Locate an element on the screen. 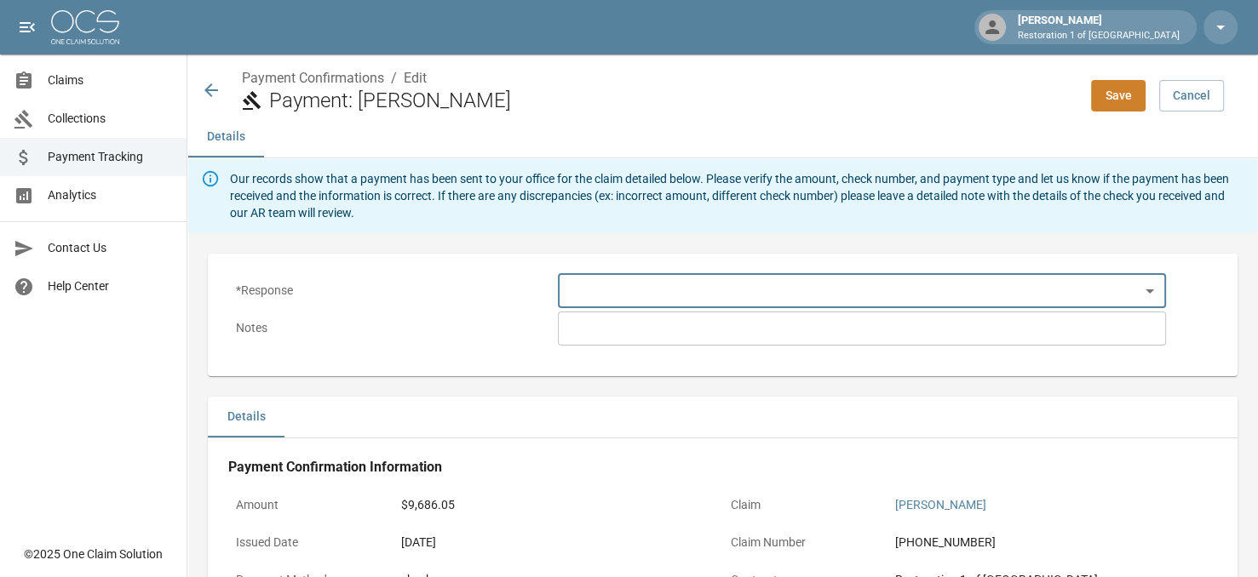 This screenshot has height=577, width=1258. p: Notes is located at coordinates (393, 328).